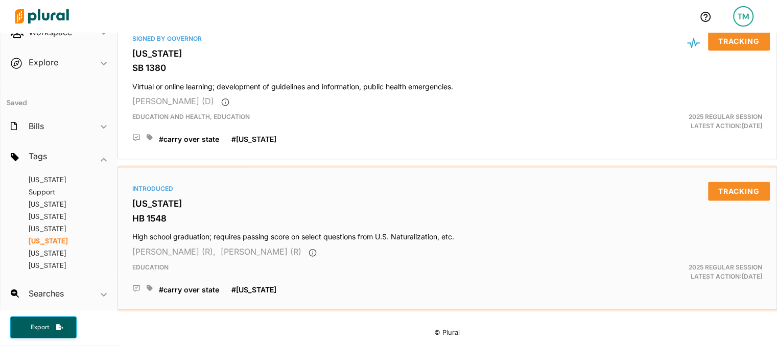 This screenshot has height=346, width=777. I want to click on small: © Plural, so click(447, 332).